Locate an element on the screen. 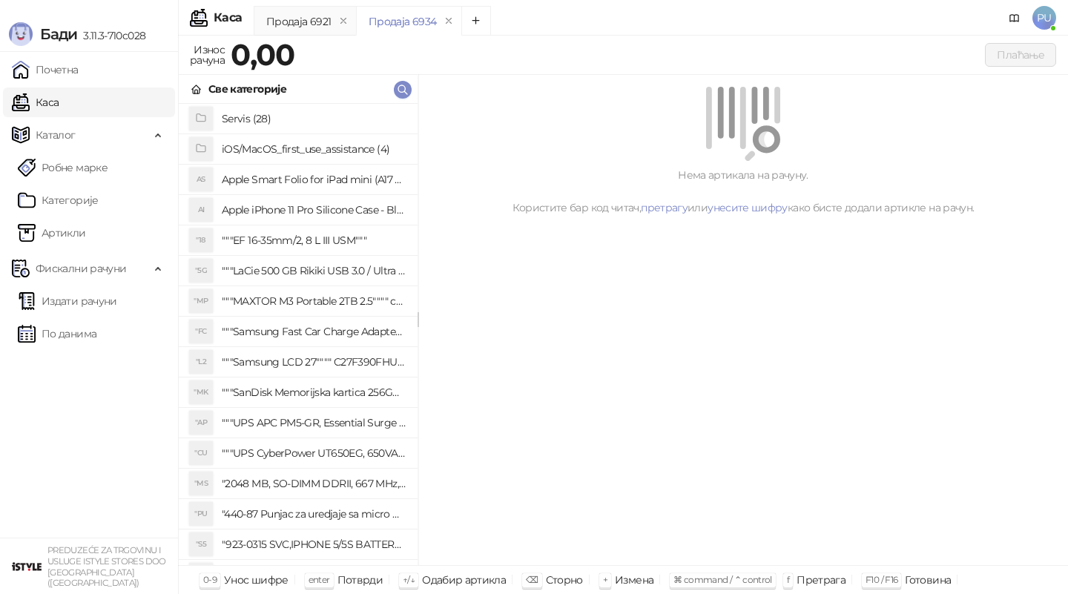 This screenshot has width=1068, height=594. span: PU is located at coordinates (1045, 18).